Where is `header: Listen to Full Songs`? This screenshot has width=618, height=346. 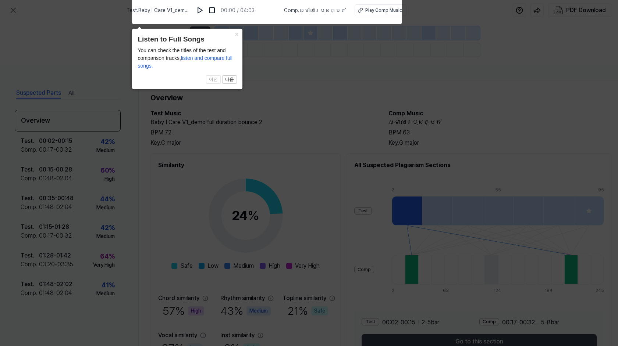
header: Listen to Full Songs is located at coordinates (187, 39).